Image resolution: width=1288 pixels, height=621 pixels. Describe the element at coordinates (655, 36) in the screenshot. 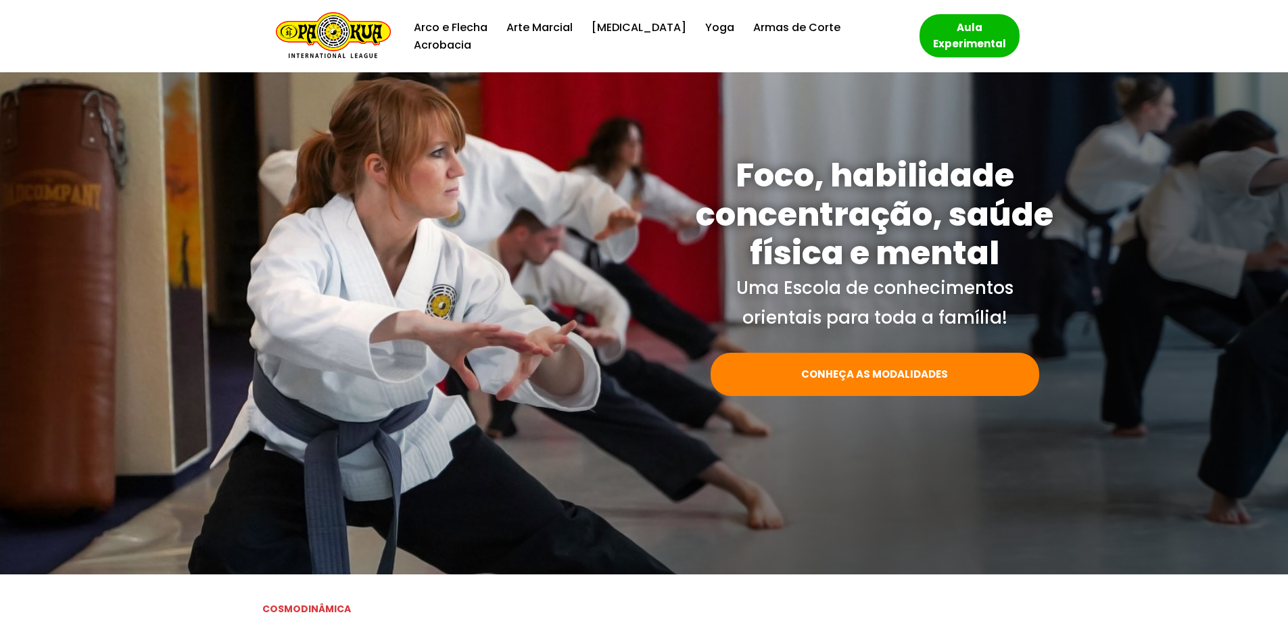

I see `div: Menu primário` at that location.